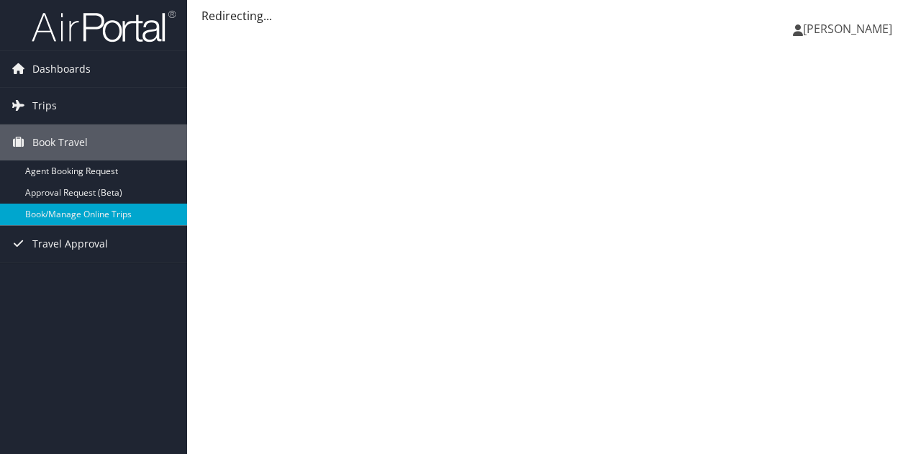 Image resolution: width=921 pixels, height=454 pixels. I want to click on div: Redirecting..., so click(554, 16).